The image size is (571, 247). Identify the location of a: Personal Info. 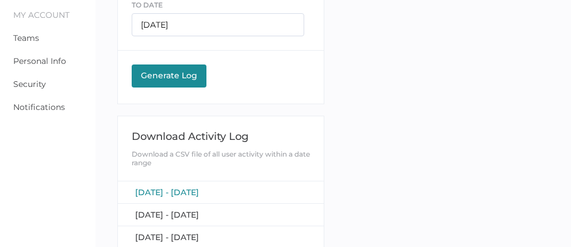
(40, 61).